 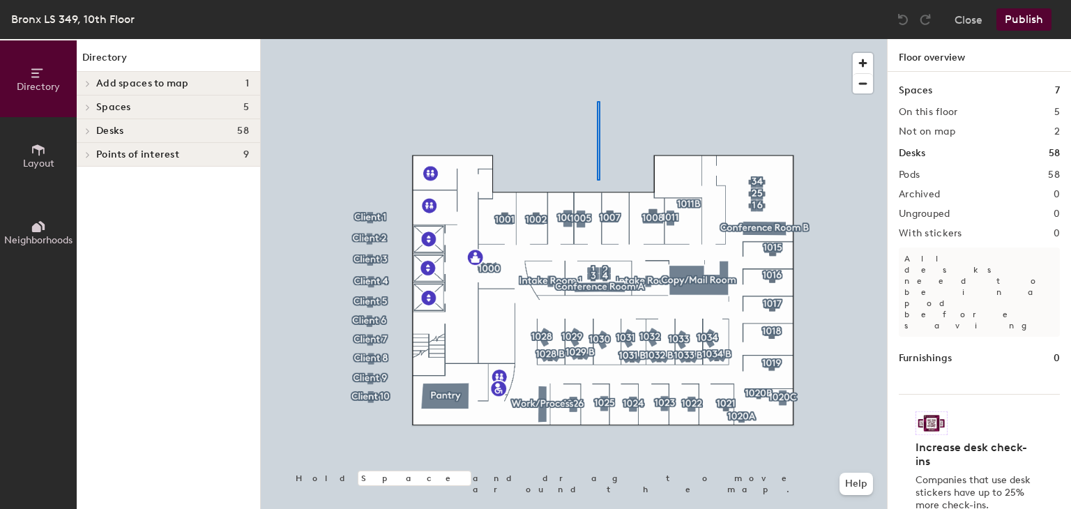 What do you see at coordinates (915, 91) in the screenshot?
I see `h1: Spaces` at bounding box center [915, 91].